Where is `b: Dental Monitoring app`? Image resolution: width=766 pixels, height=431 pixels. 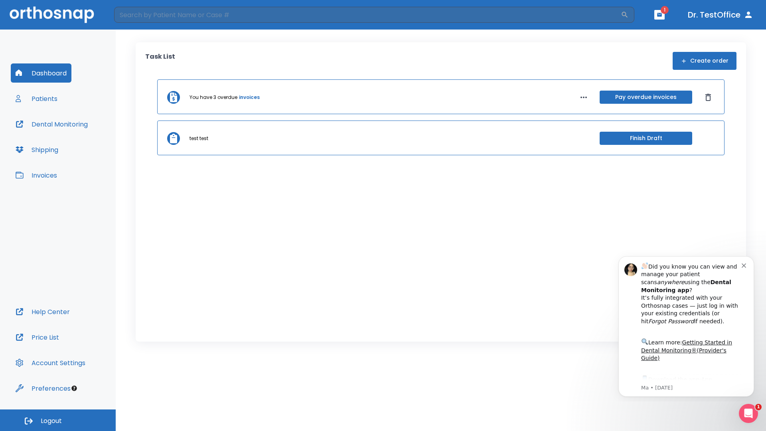 b: Dental Monitoring app is located at coordinates (80, 37).